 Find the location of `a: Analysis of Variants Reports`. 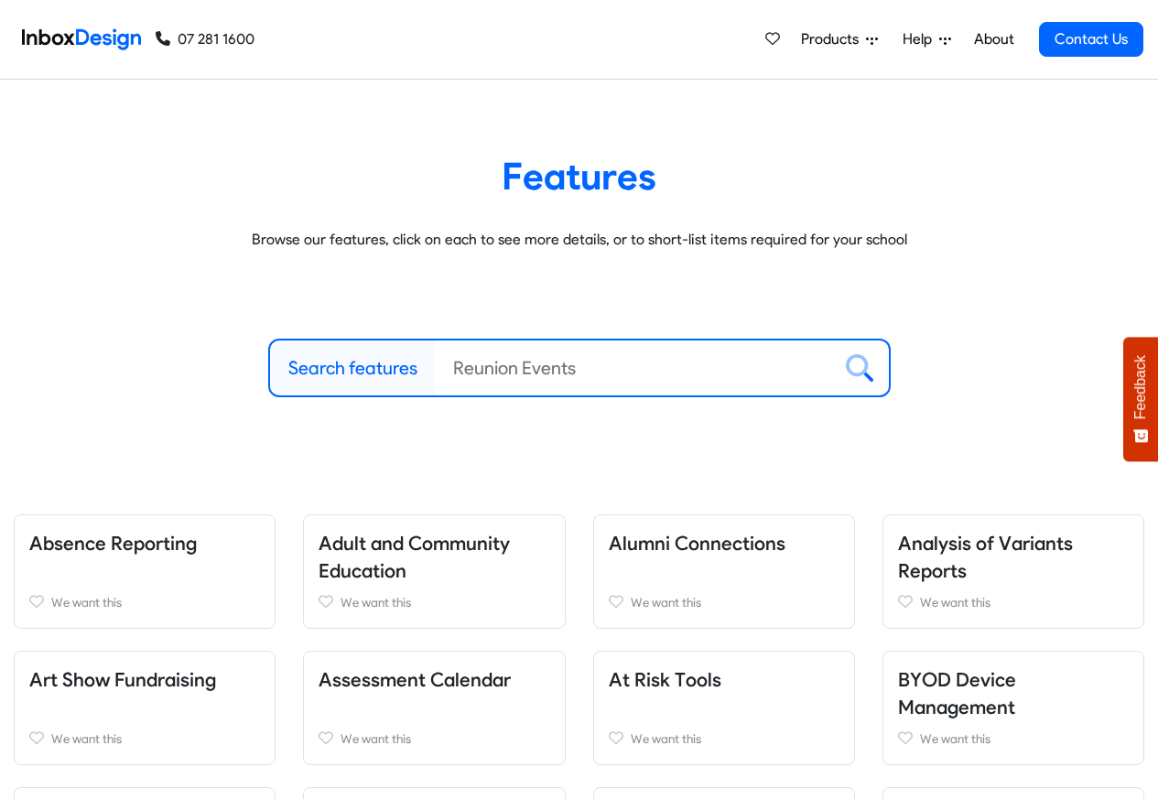

a: Analysis of Variants Reports is located at coordinates (985, 557).